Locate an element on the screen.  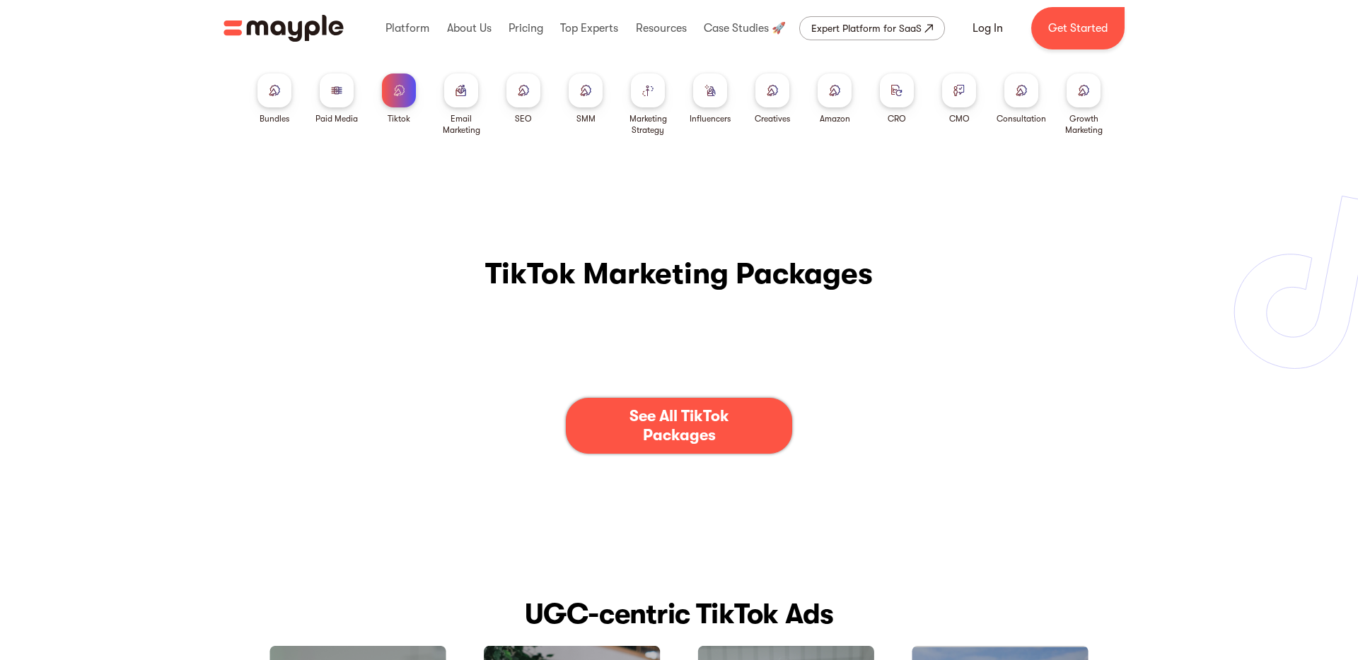
a: Amazon is located at coordinates (834, 99).